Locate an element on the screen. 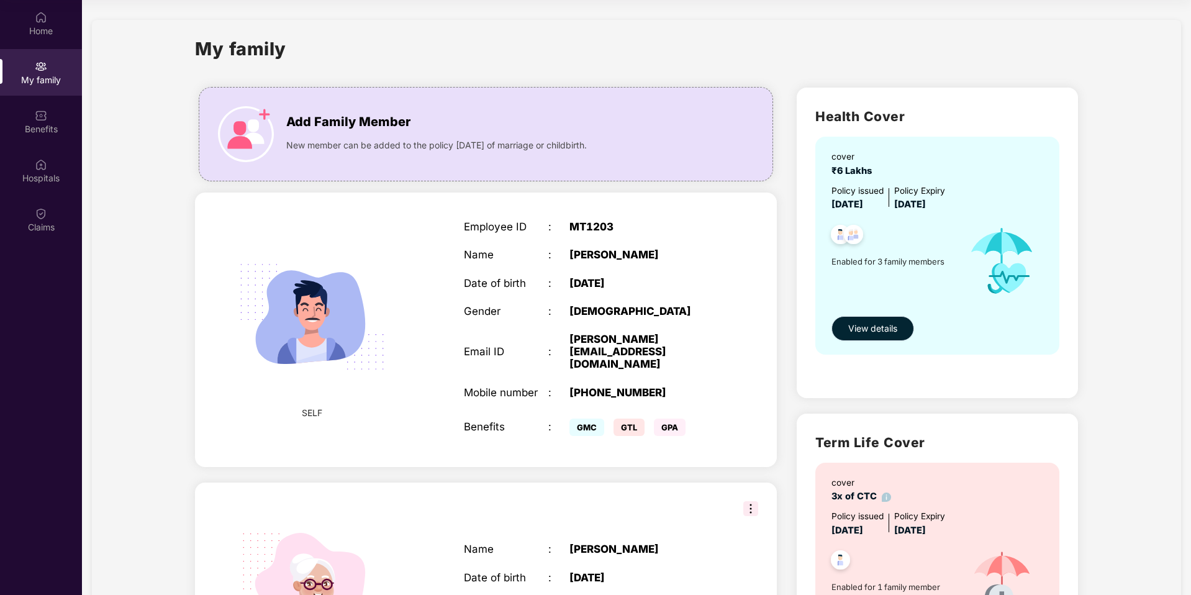  img: svg+xml;base64,PHN2ZyB3aWR0aD0iMzIiIGhlaWdodD0iMzIiIHZpZXdCb3g9IjAgMCAzMiAzMiIgZmlsbD0ibm9uZSIgeG... is located at coordinates (751, 509).